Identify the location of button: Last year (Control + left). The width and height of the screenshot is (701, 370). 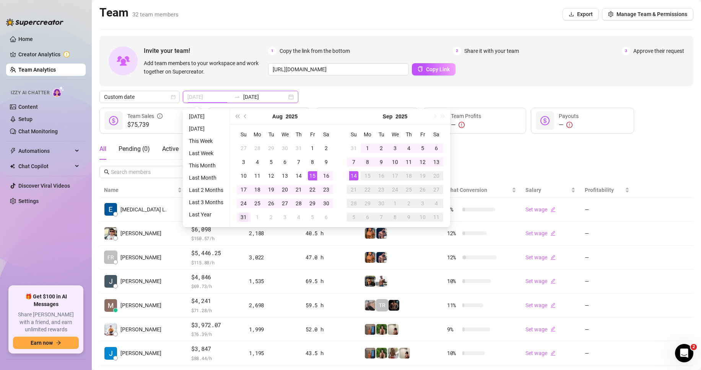
(237, 116).